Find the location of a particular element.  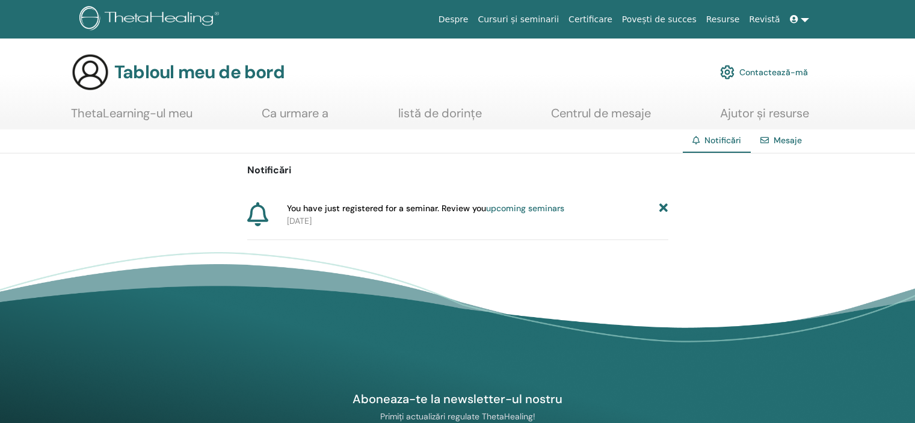

font: listă de dorințe is located at coordinates (440, 113).